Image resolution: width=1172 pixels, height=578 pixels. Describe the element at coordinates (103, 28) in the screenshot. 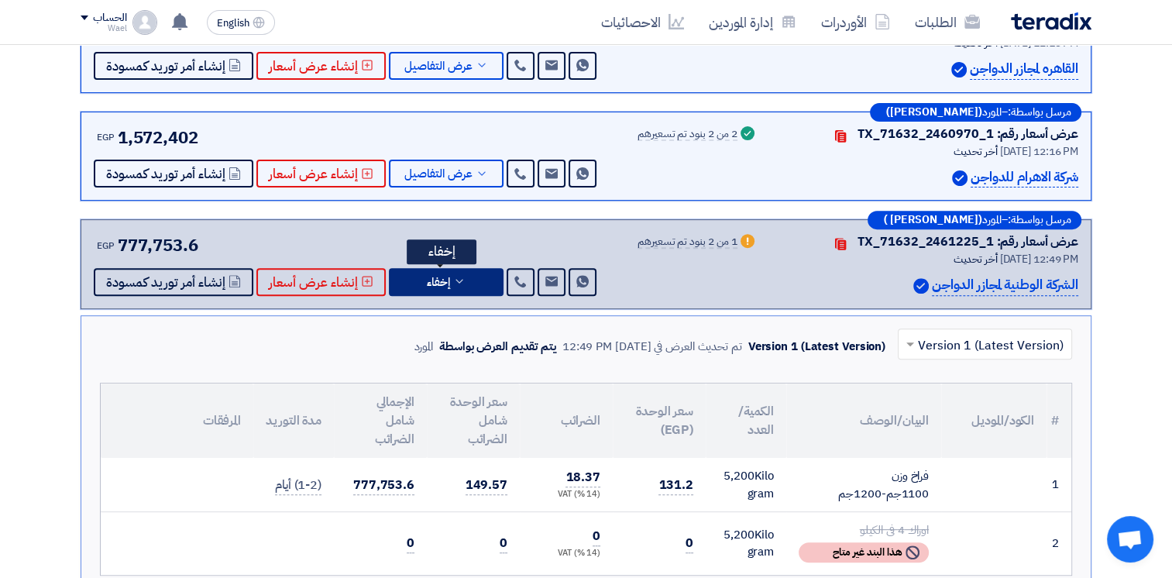

I see `div: Wael` at that location.